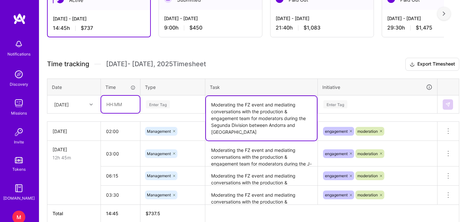 Image resolution: width=467 pixels, height=222 pixels. I want to click on div: Tokens, so click(19, 169).